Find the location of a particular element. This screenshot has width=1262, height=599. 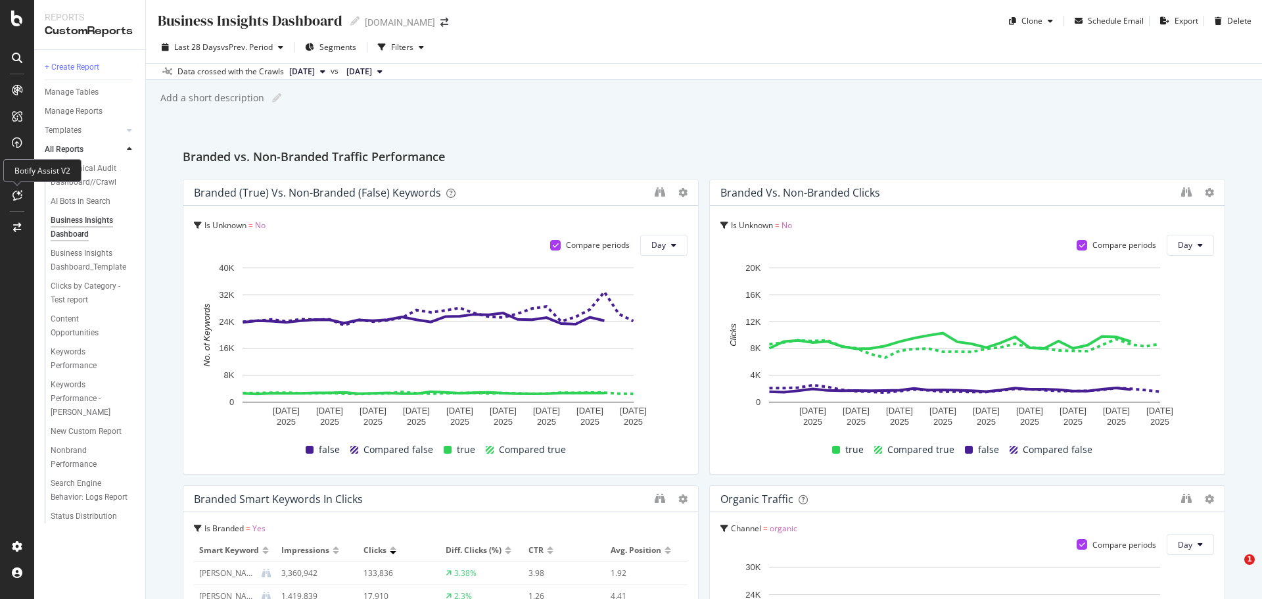

a: + Create Report is located at coordinates (90, 67).